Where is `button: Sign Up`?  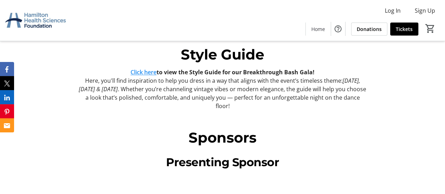
button: Sign Up is located at coordinates (425, 11).